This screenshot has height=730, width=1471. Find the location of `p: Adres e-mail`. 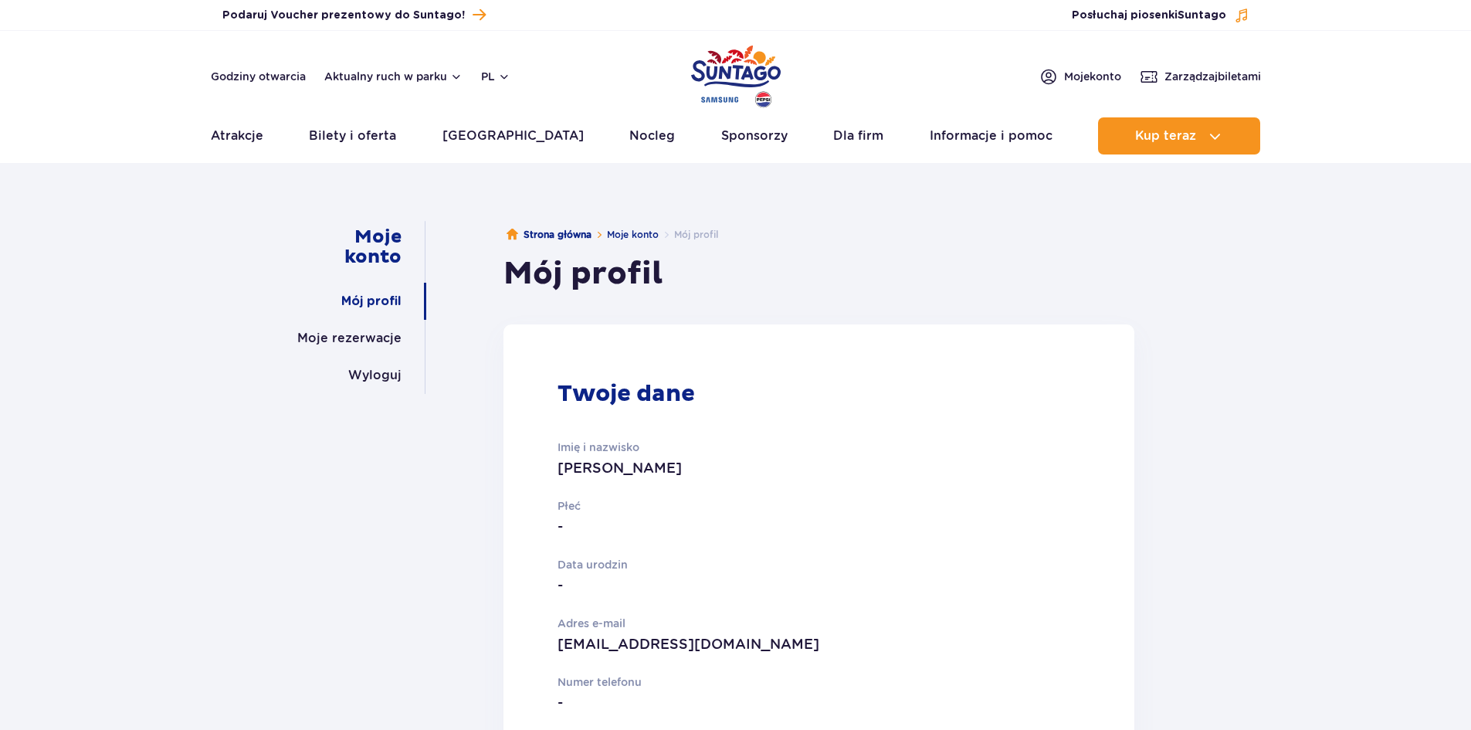

p: Adres e-mail is located at coordinates (759, 623).